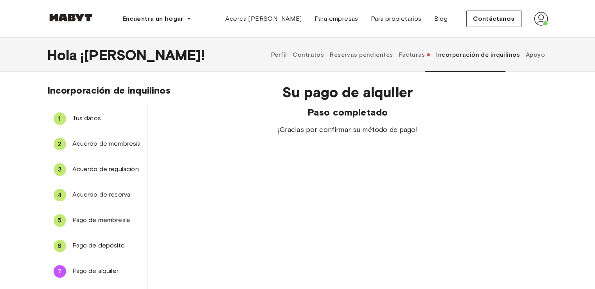 The width and height of the screenshot is (595, 289). Describe the element at coordinates (308, 55) in the screenshot. I see `font: Contratos` at that location.